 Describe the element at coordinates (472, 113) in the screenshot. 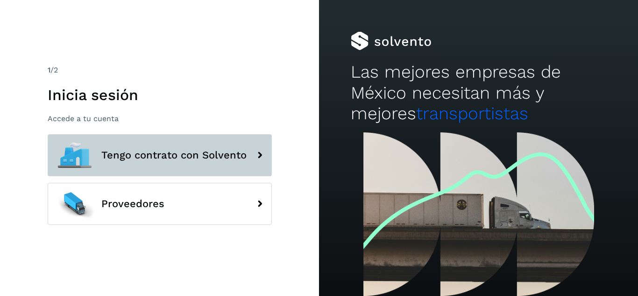

I see `span: transportistas` at that location.